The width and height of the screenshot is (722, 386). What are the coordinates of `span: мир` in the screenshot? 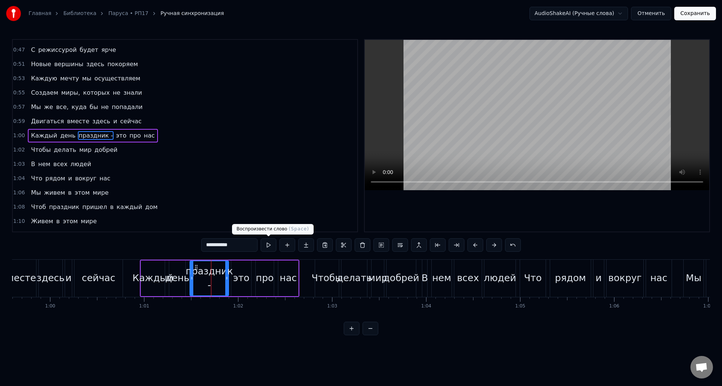 It's located at (85, 150).